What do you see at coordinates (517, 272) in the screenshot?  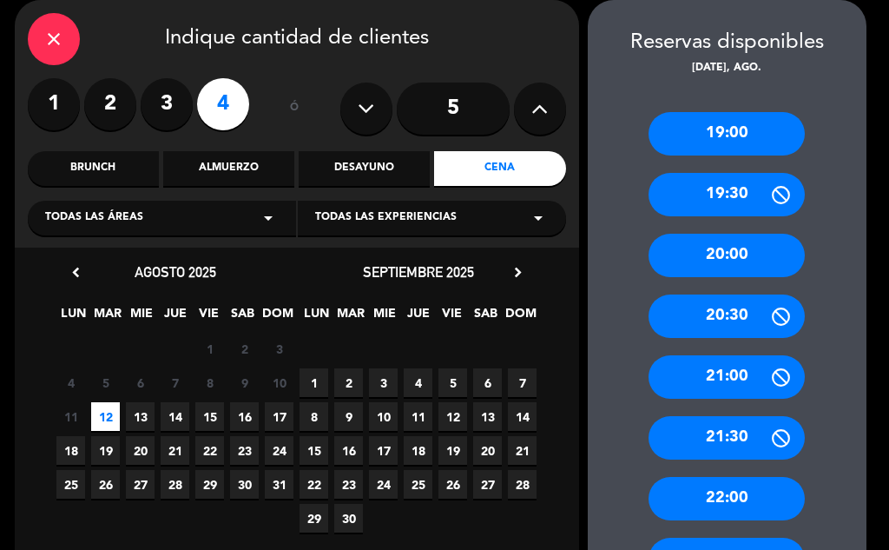 I see `i: chevron_right` at bounding box center [517, 272].